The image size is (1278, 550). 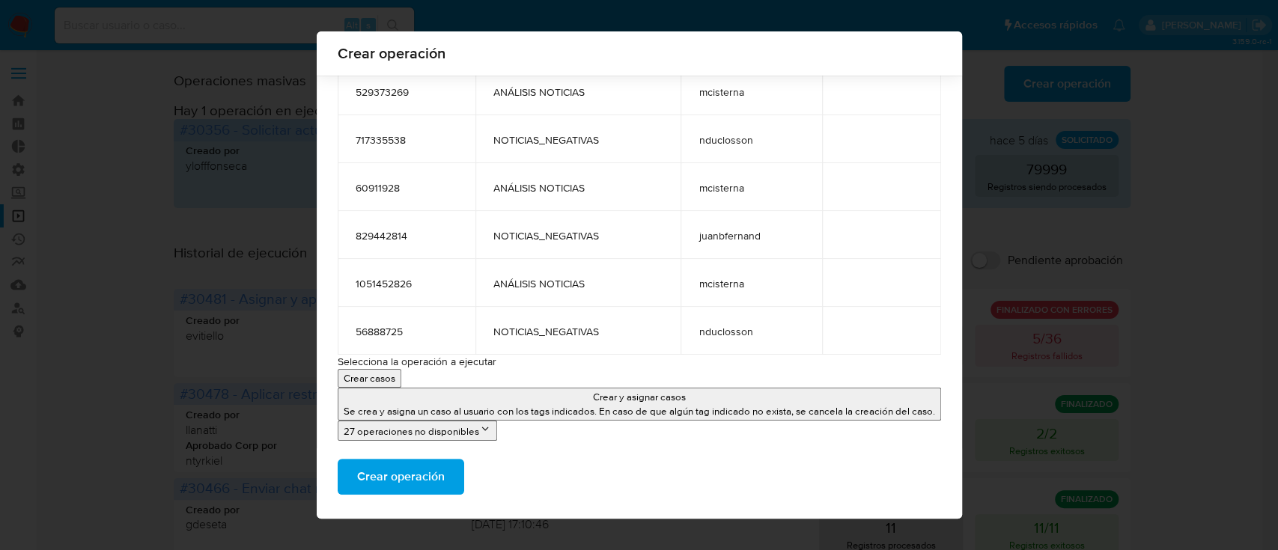 What do you see at coordinates (407, 92) in the screenshot?
I see `span: 529373269` at bounding box center [407, 92].